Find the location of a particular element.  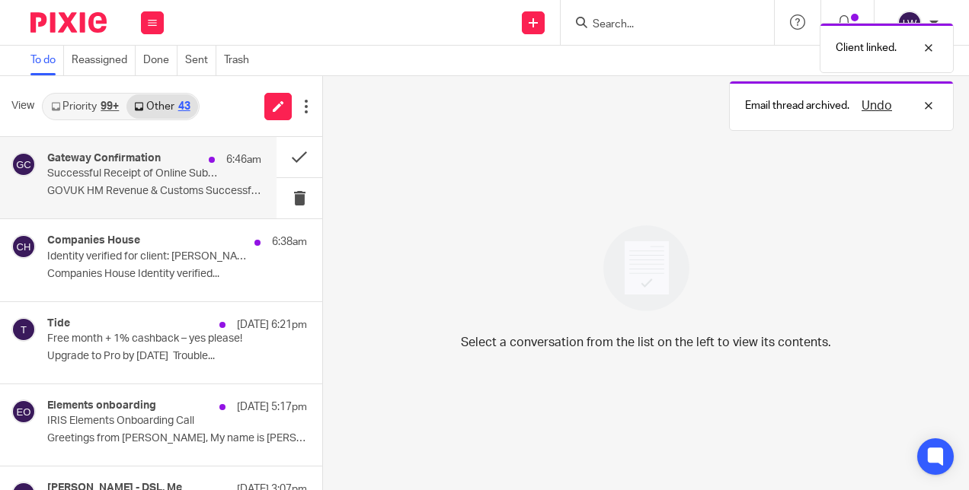

div: 99+ is located at coordinates (110, 107).